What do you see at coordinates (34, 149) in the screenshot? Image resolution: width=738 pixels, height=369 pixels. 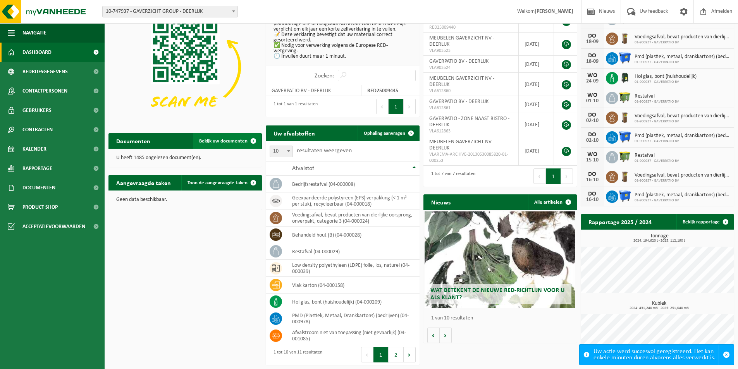 I see `span: Kalender` at bounding box center [34, 149].